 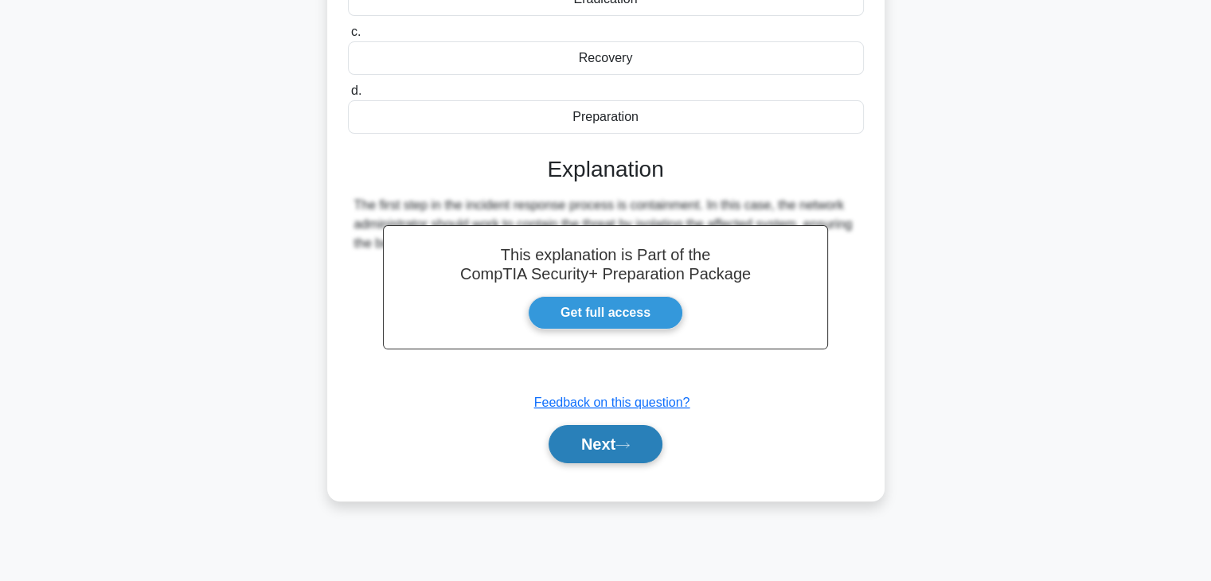 What do you see at coordinates (606, 58) in the screenshot?
I see `div: Recovery` at bounding box center [606, 58].